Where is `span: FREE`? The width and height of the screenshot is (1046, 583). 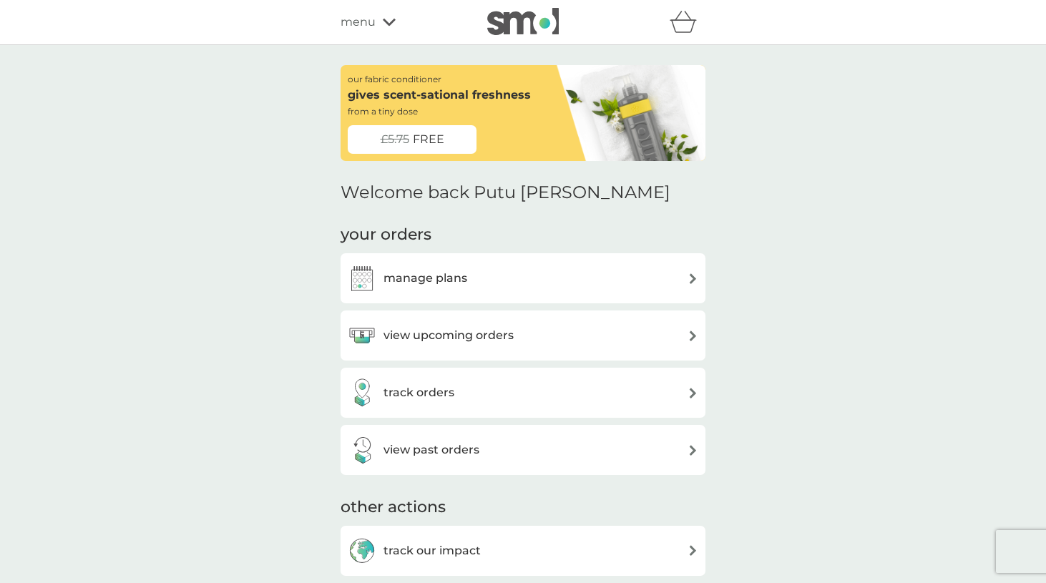 span: FREE is located at coordinates (428, 139).